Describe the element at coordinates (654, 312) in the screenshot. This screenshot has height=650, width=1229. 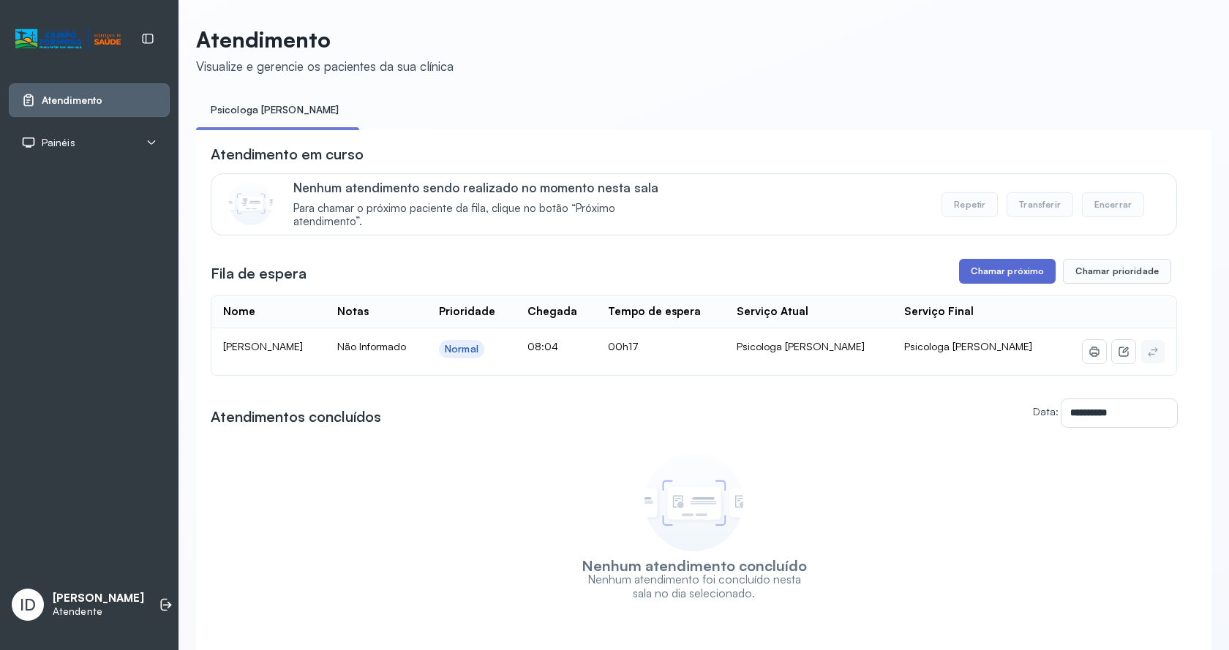
I see `div: Tempo de espera` at that location.